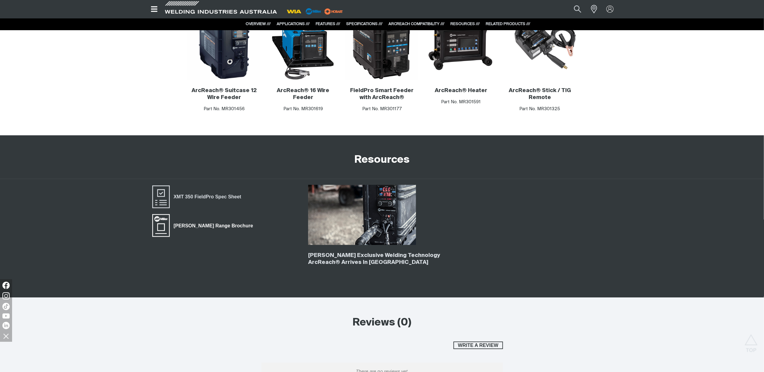 The width and height of the screenshot is (764, 372). Describe the element at coordinates (328, 24) in the screenshot. I see `a: FEATURES ///` at that location.